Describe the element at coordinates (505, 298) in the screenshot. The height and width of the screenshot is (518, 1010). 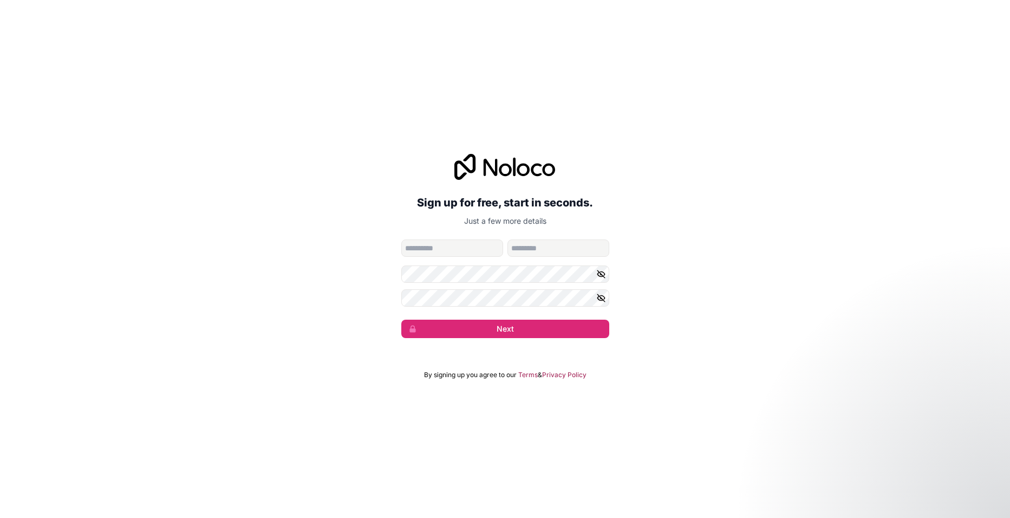
I see `input: Confirm password` at that location.